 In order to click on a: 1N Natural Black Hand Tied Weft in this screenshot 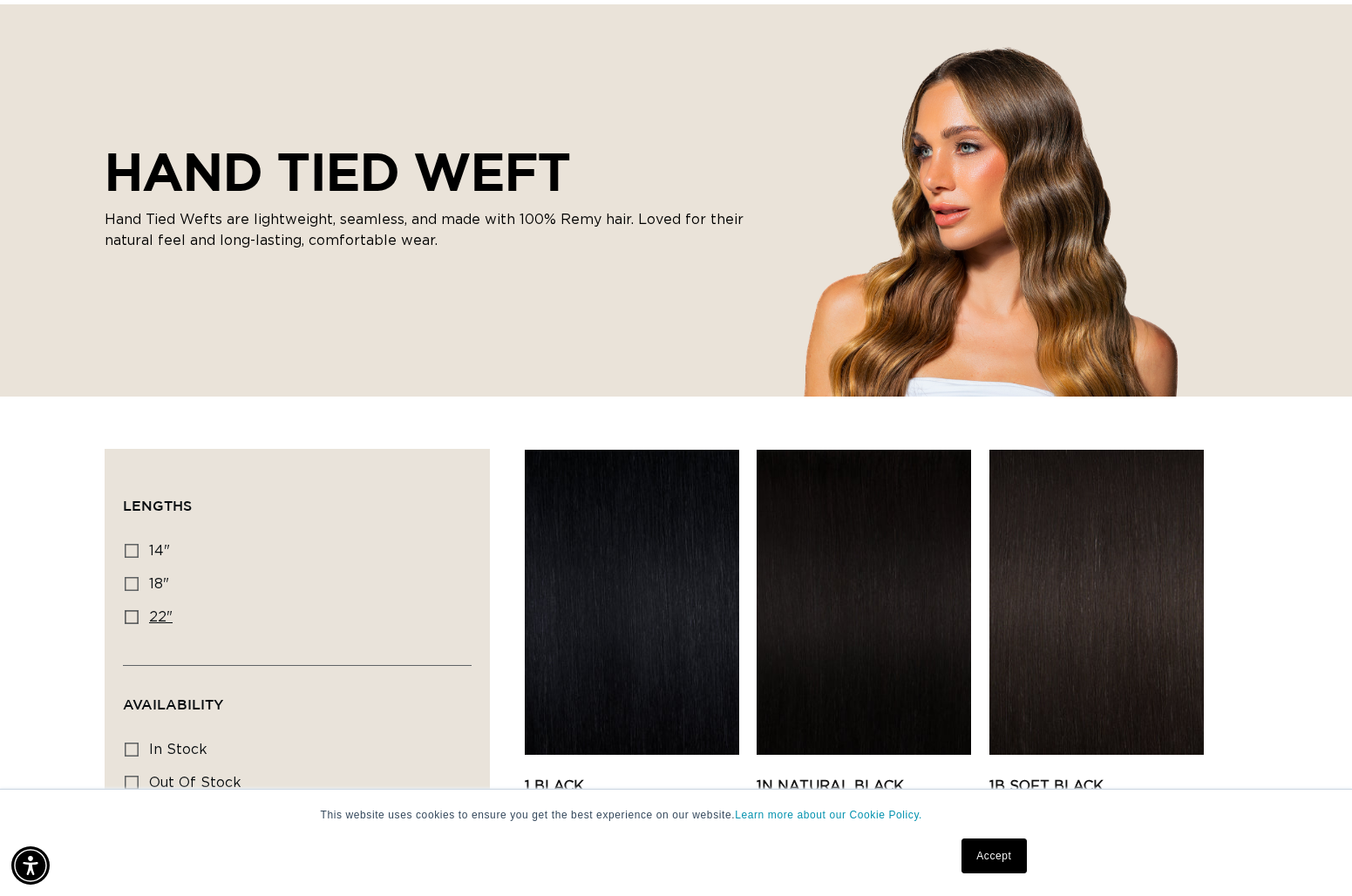, I will do `click(864, 797)`.